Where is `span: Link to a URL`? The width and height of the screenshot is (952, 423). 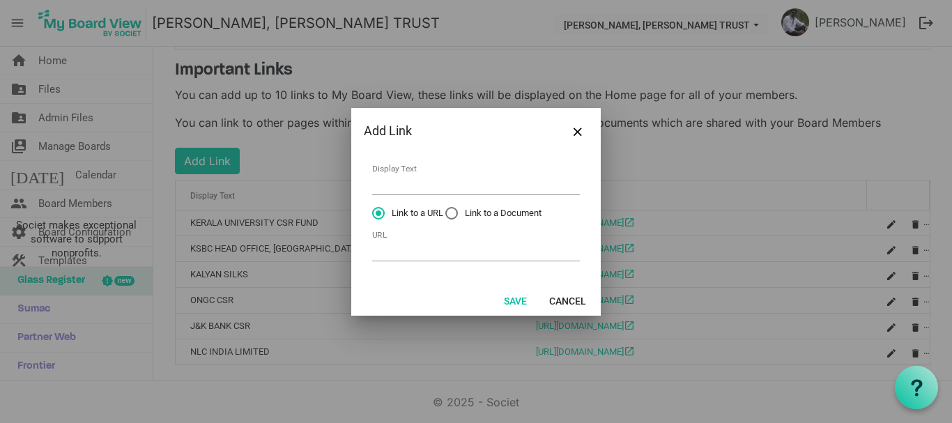
span: Link to a URL is located at coordinates (408, 213).